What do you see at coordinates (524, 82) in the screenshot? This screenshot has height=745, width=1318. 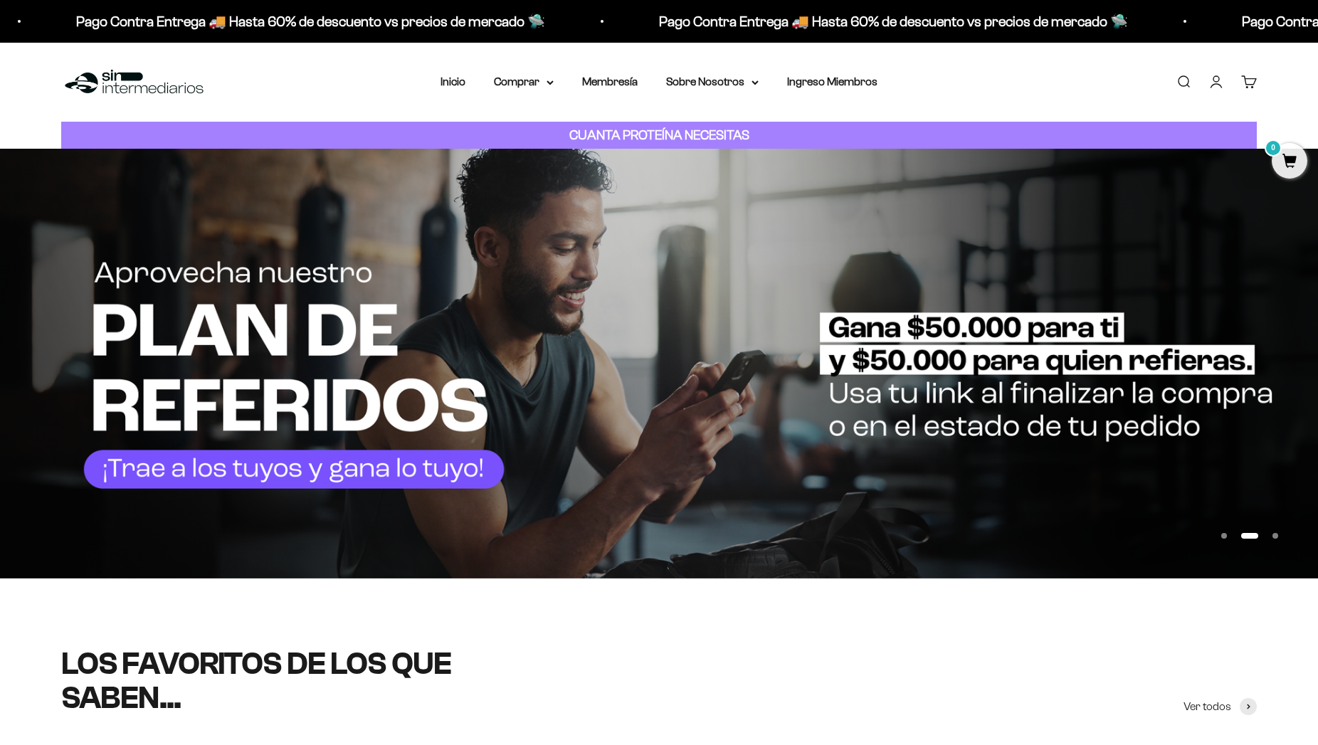 I see `summary: Comprar` at bounding box center [524, 82].